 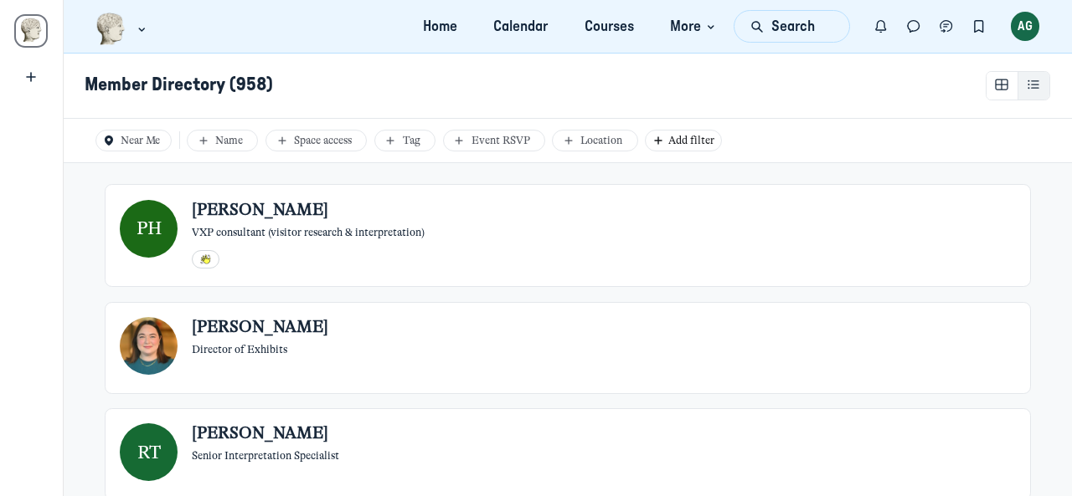 I want to click on button: Chat threads, so click(x=946, y=26).